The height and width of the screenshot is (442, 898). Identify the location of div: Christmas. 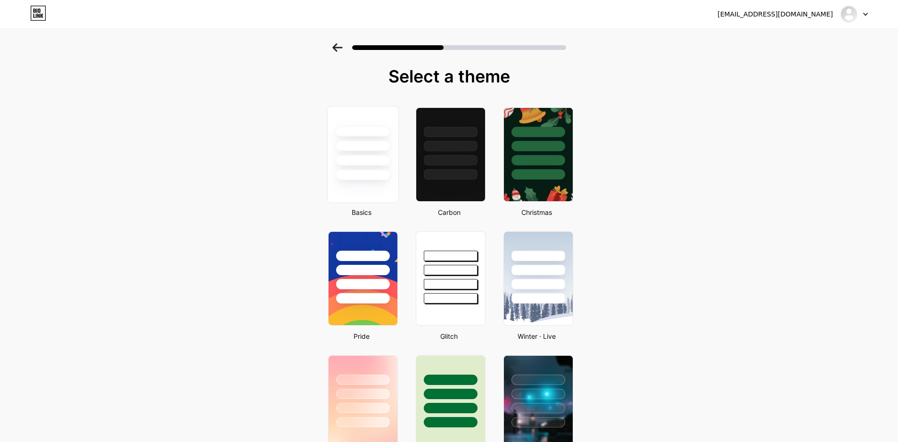
(537, 212).